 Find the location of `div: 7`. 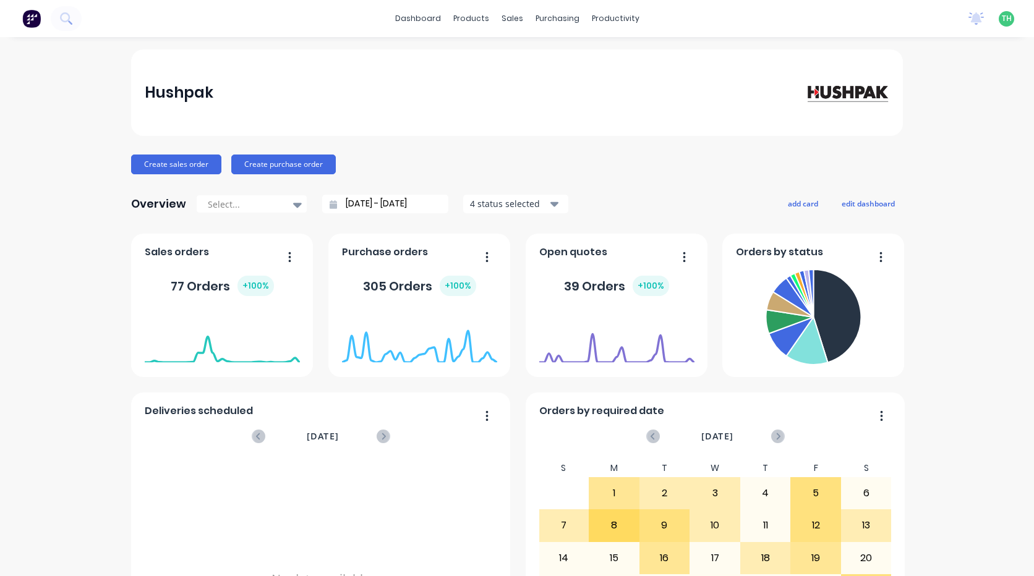

div: 7 is located at coordinates (564, 525).